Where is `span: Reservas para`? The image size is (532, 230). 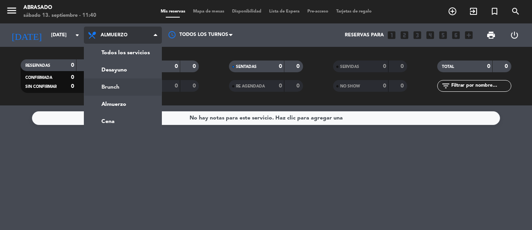
span: Reservas para is located at coordinates (364, 35).